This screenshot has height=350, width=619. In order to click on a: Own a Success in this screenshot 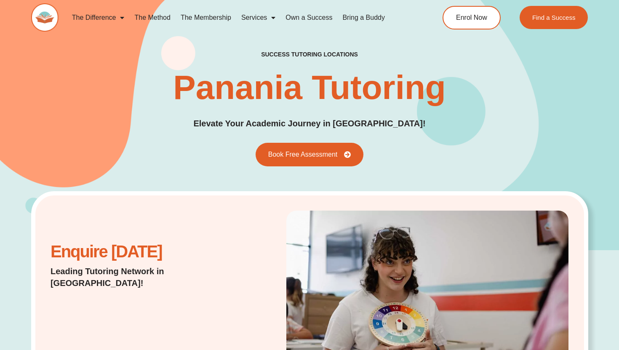, I will do `click(309, 18)`.